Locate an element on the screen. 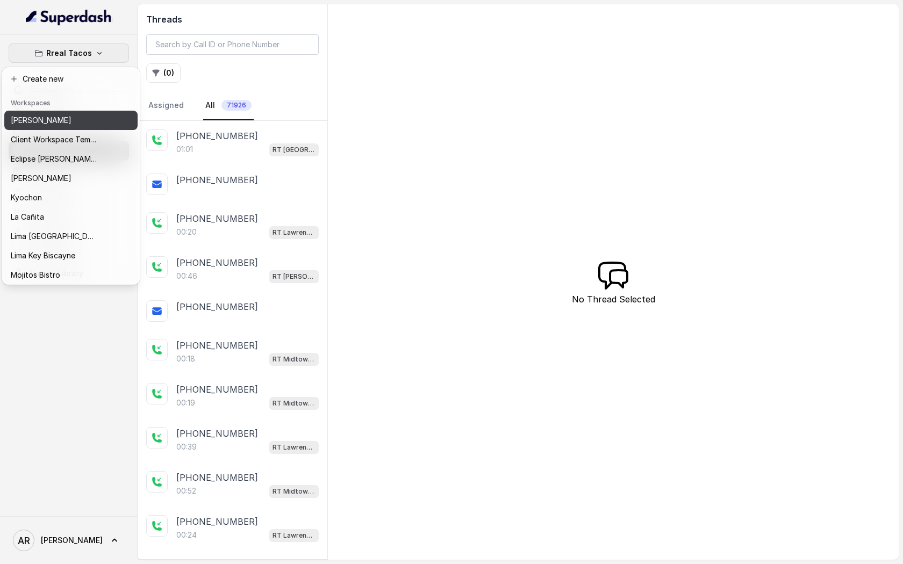  button: Rreal Tacos is located at coordinates (69, 53).